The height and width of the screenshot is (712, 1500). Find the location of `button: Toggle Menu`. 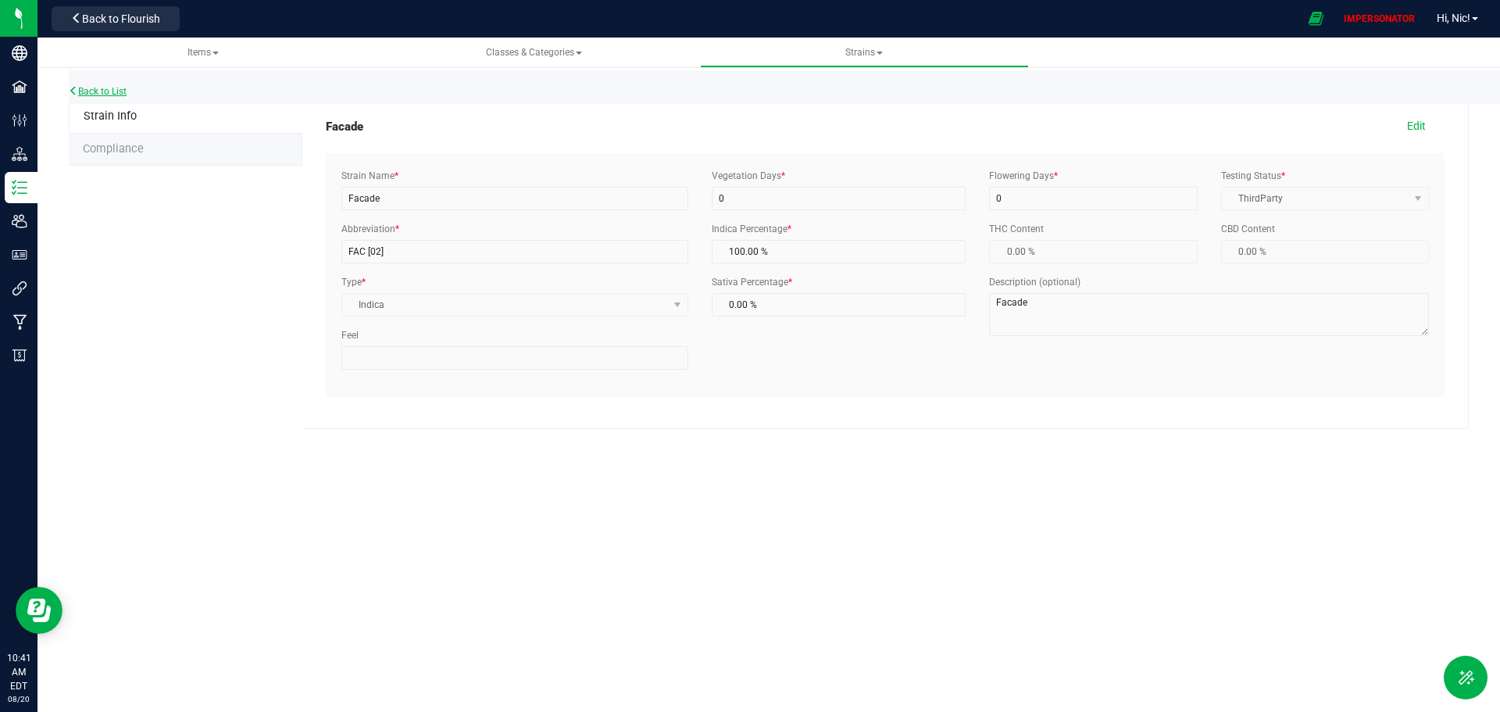

button: Toggle Menu is located at coordinates (1466, 677).